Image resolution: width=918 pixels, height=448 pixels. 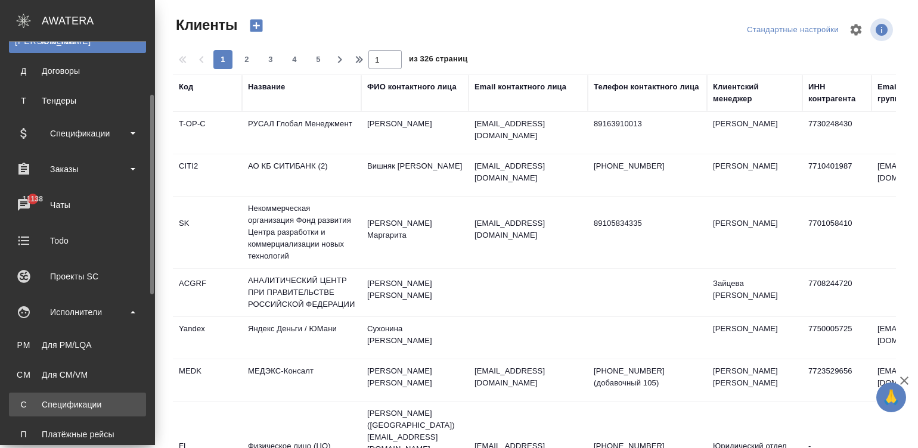 What do you see at coordinates (77, 71) in the screenshot?
I see `a: ДДоговоры` at bounding box center [77, 71].